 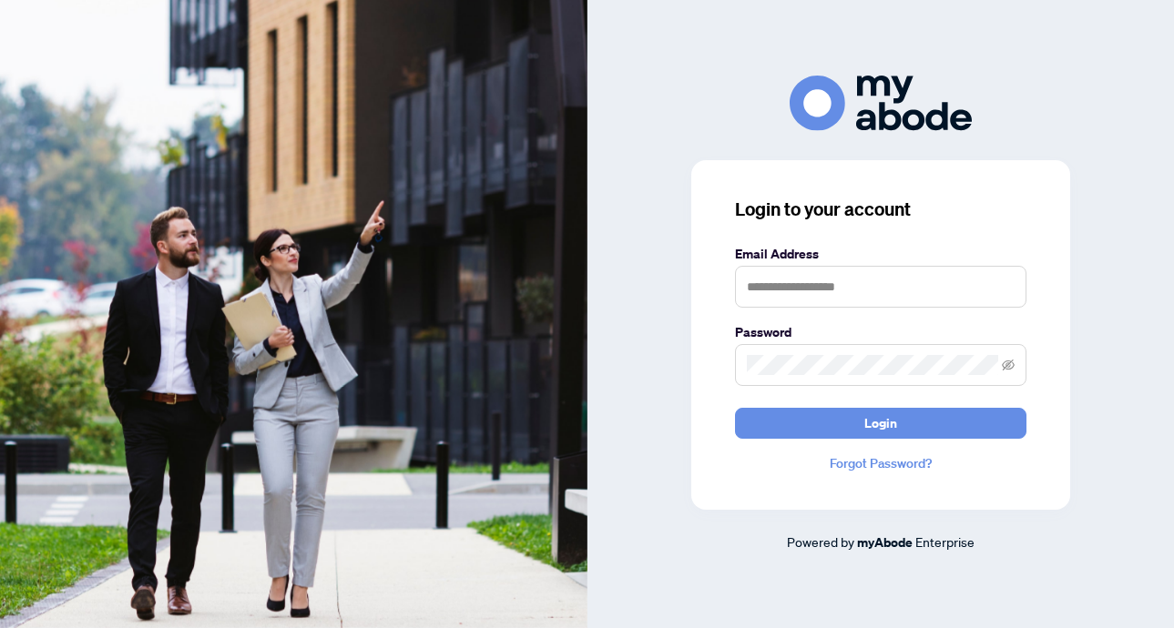 What do you see at coordinates (881, 423) in the screenshot?
I see `span: Login` at bounding box center [881, 423].